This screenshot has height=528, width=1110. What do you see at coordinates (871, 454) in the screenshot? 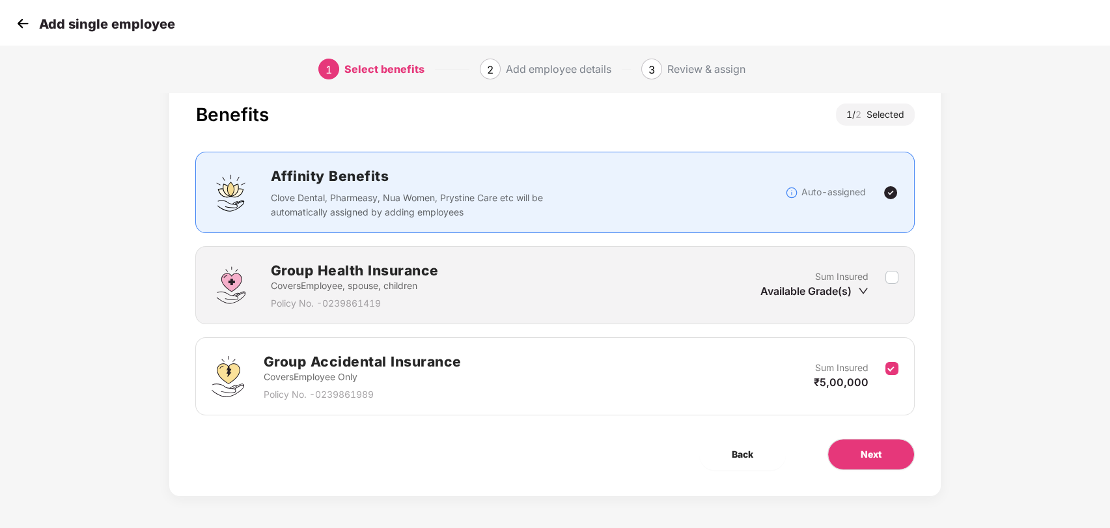
I see `button: Next` at bounding box center [871, 454].